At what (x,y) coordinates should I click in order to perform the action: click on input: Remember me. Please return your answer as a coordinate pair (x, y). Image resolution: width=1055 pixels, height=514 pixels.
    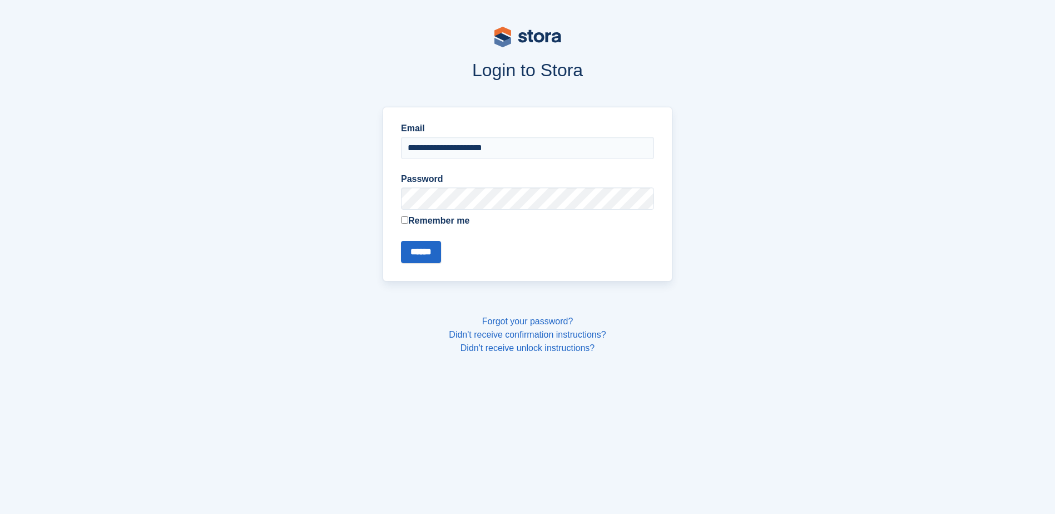
    Looking at the image, I should click on (404, 220).